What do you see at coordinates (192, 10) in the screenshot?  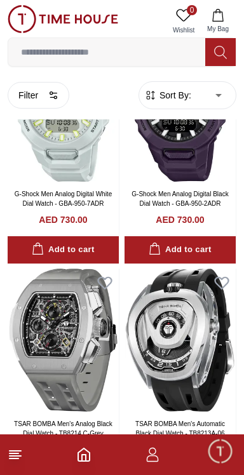 I see `span: 0` at bounding box center [192, 10].